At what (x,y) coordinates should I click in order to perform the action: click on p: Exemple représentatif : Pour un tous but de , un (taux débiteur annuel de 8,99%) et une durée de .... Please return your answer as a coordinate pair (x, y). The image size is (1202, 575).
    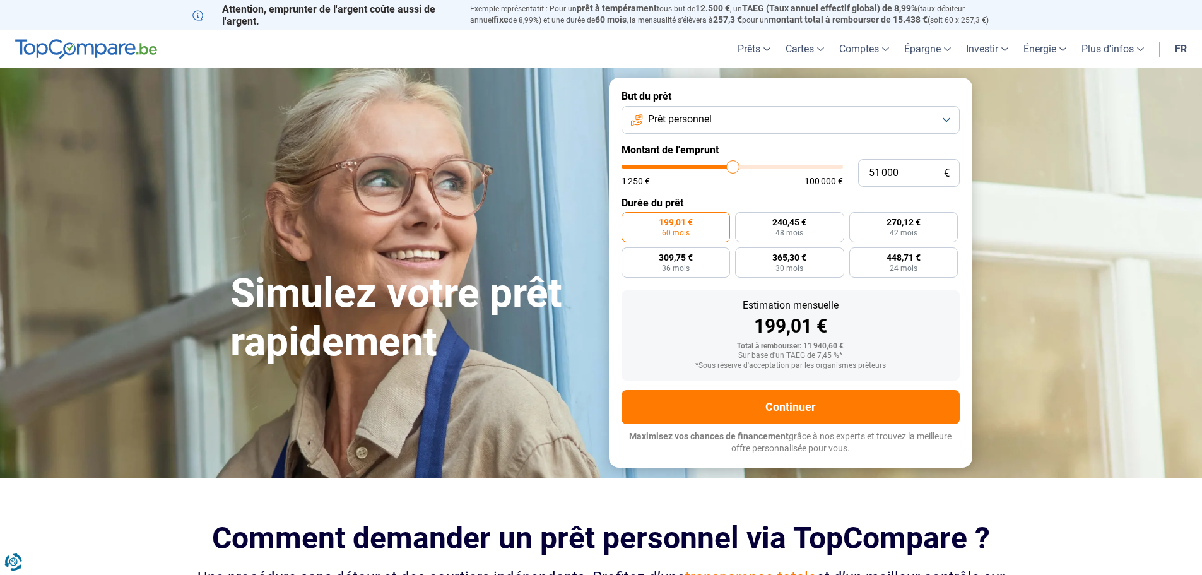
    Looking at the image, I should click on (740, 15).